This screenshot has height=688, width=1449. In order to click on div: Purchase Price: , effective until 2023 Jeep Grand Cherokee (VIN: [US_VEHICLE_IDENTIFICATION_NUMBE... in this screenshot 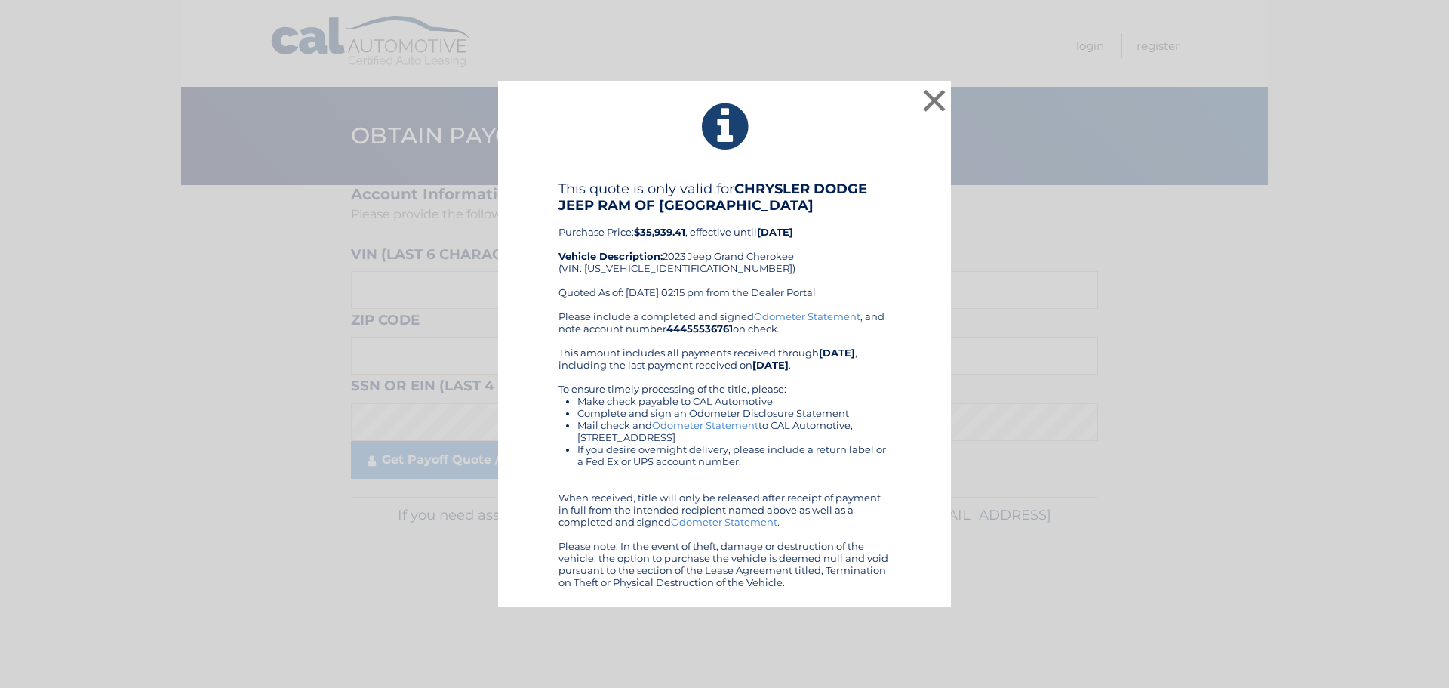, I will do `click(724, 245)`.